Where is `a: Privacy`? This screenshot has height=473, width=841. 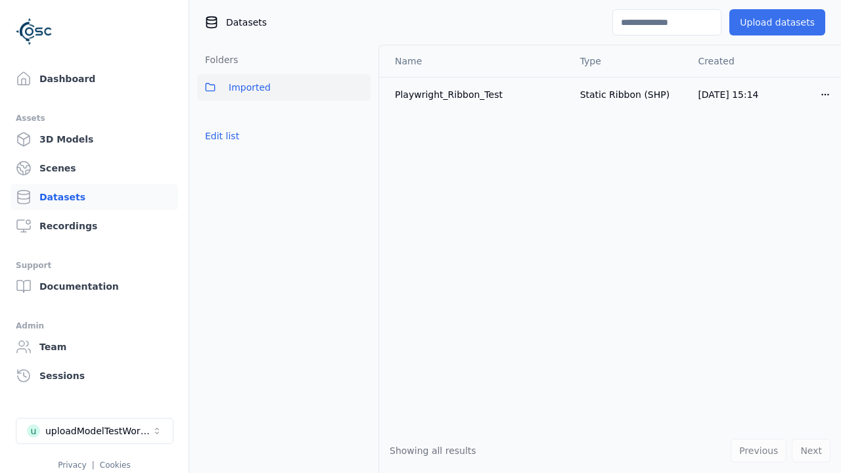
a: Privacy is located at coordinates (72, 465).